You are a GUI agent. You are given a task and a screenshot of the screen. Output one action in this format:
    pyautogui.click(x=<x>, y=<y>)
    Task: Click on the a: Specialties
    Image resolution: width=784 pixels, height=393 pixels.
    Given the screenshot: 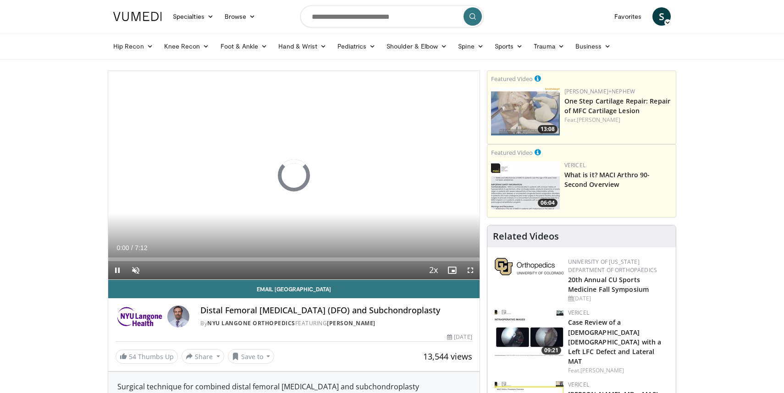 What is the action you would take?
    pyautogui.click(x=193, y=16)
    